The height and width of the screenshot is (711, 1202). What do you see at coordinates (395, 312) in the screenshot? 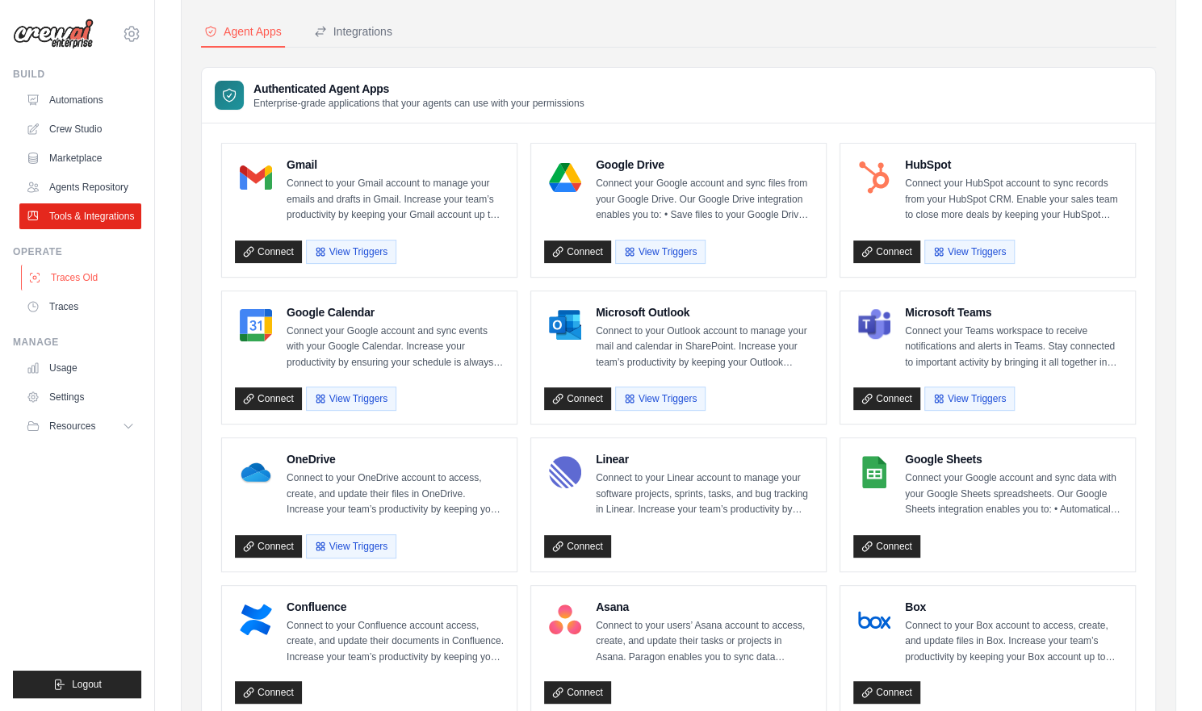
I see `h4: Google Calendar` at bounding box center [395, 312].